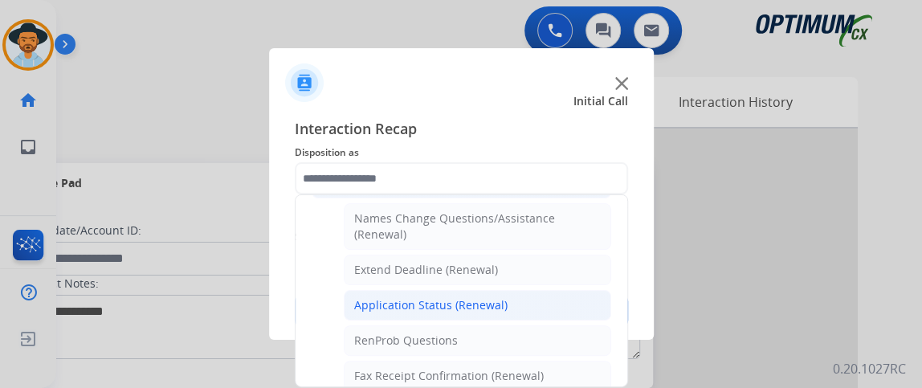 Image resolution: width=922 pixels, height=388 pixels. What do you see at coordinates (431, 305) in the screenshot?
I see `div: Application Status (Renewal)` at bounding box center [431, 305].